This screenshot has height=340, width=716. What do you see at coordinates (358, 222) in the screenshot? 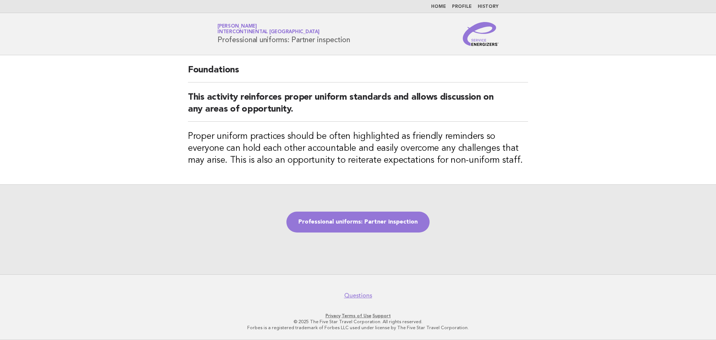
I see `a: Professional uniforms: Partner inspection` at bounding box center [358, 222].